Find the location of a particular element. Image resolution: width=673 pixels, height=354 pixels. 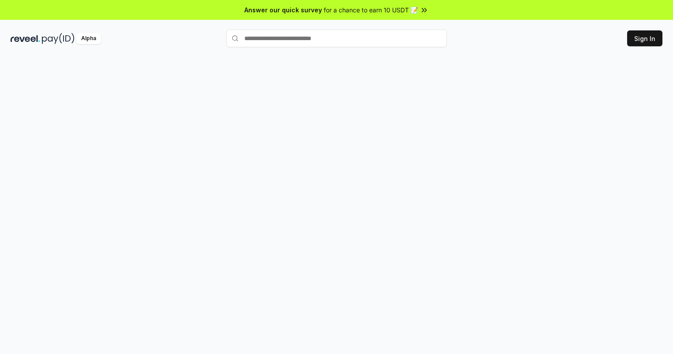

img: pay_id is located at coordinates (58, 38).